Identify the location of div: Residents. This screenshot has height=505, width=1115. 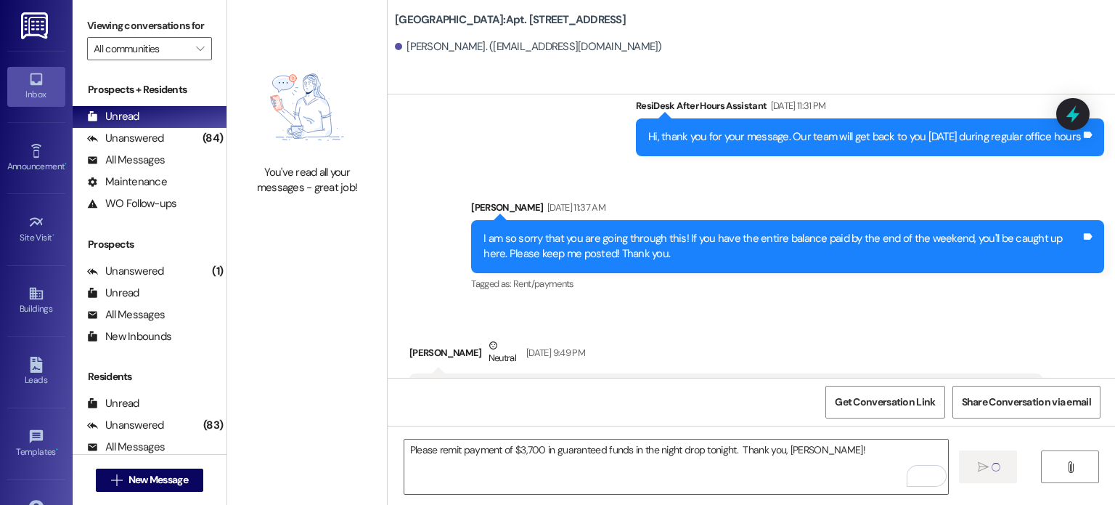
(150, 376).